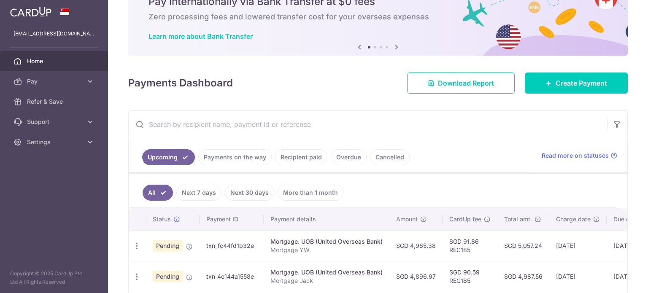  What do you see at coordinates (573, 219) in the screenshot?
I see `span: Charge date` at bounding box center [573, 219].